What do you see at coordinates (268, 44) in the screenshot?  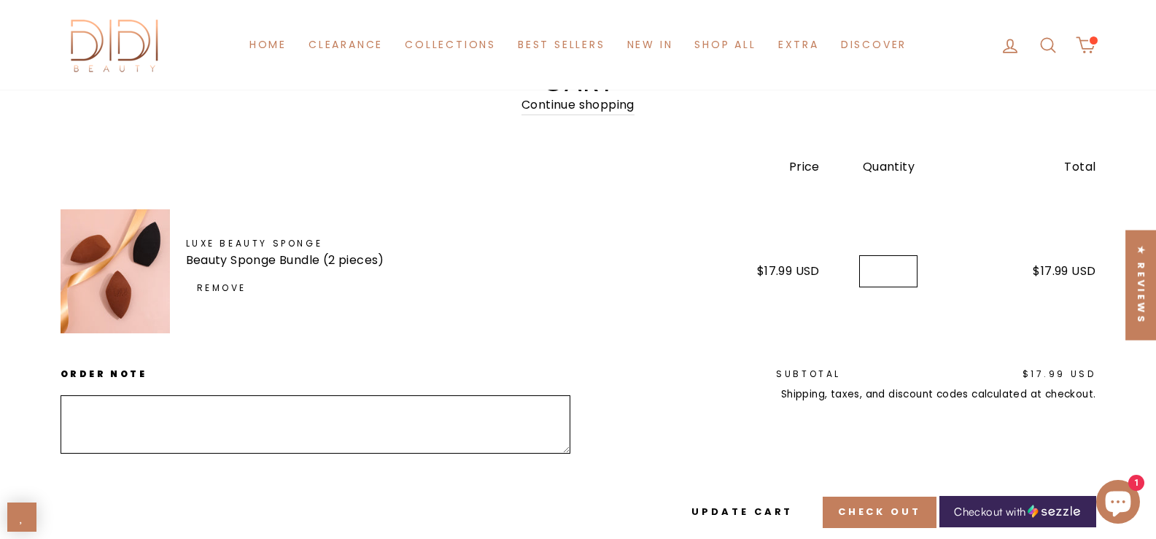 I see `a: Home` at bounding box center [268, 44].